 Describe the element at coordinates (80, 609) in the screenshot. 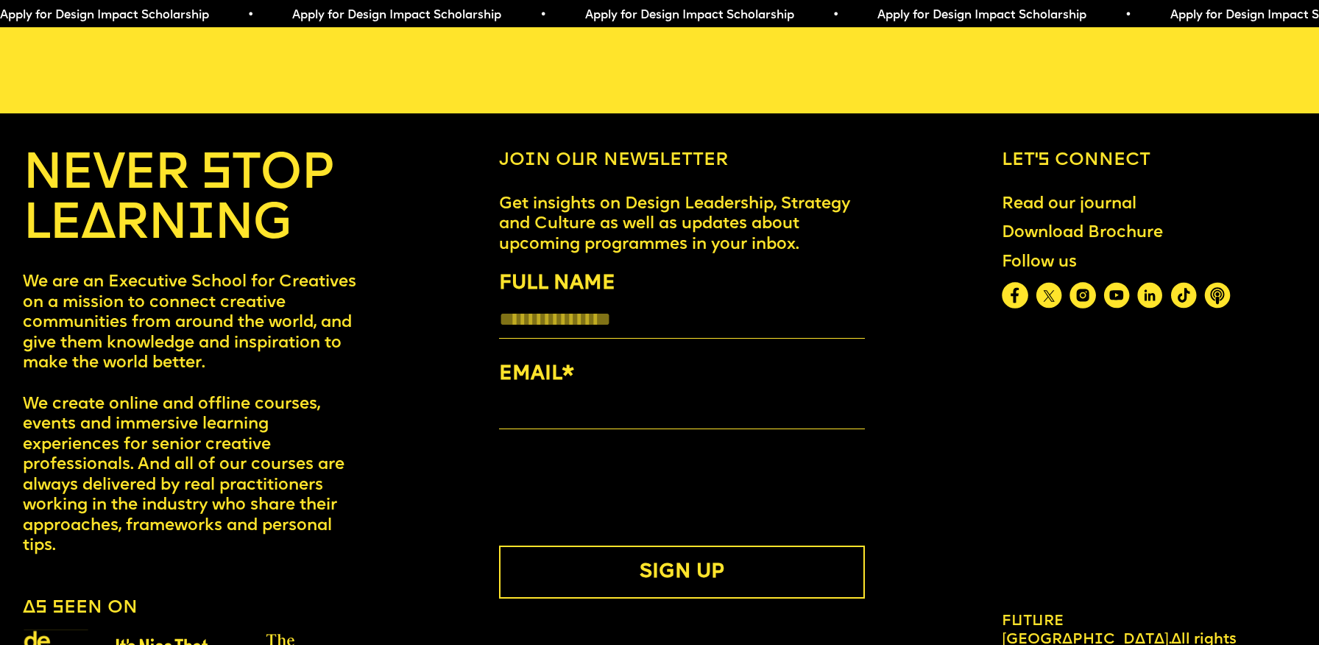

I see `h6: As seen on` at that location.